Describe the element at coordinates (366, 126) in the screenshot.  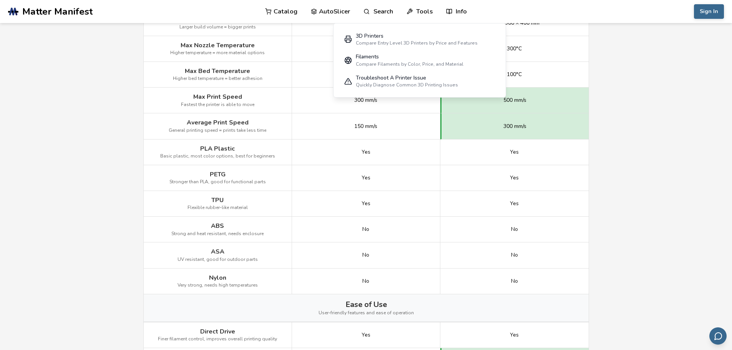
I see `span: 150 mm/s` at that location.